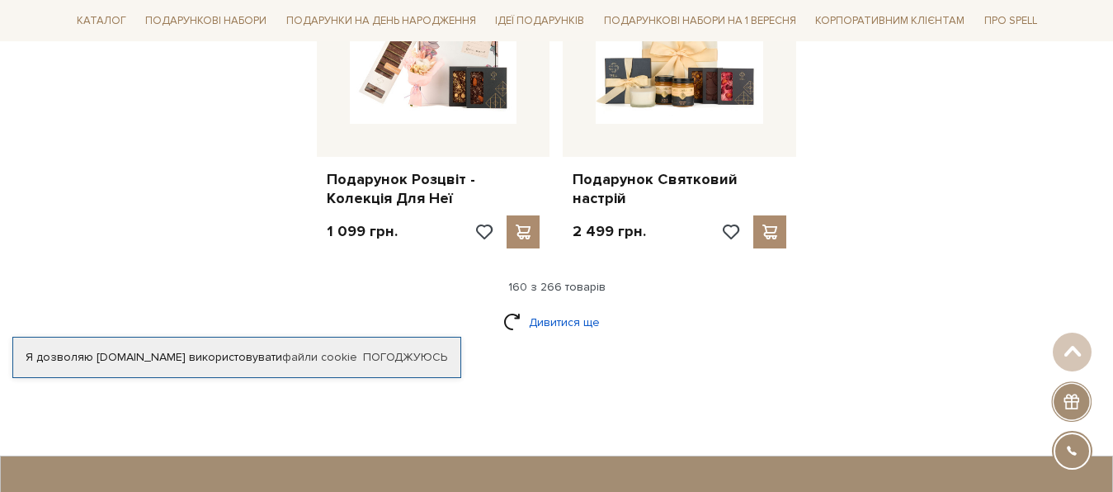  I want to click on div: 160 з 266 товарів, so click(557, 287).